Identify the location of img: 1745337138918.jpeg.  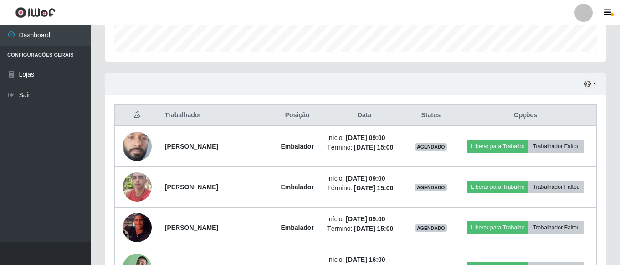
(137, 186).